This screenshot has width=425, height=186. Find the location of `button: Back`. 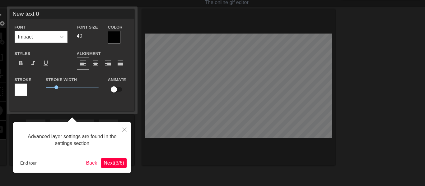

button: Back is located at coordinates (92, 163).